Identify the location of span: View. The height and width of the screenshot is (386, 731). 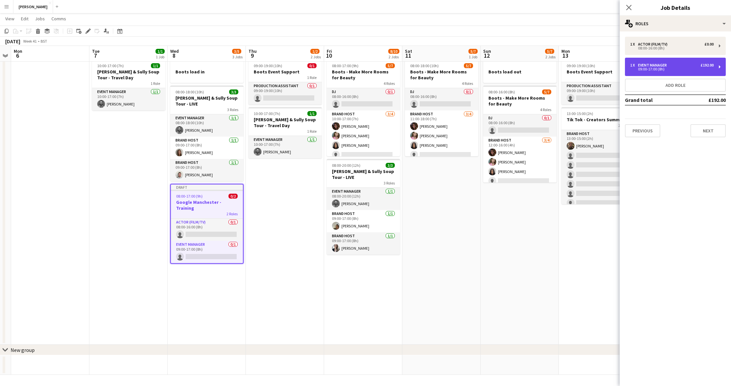
(10, 19).